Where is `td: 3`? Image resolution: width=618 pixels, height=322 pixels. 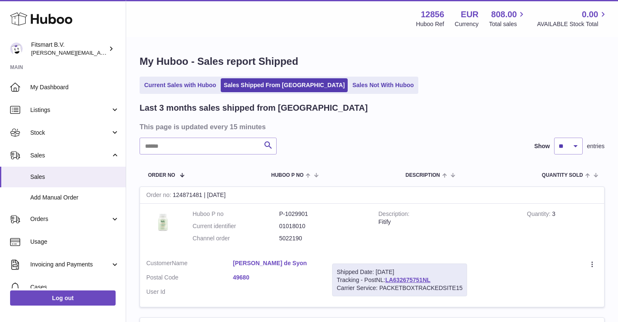 td: 3 is located at coordinates (562, 228).